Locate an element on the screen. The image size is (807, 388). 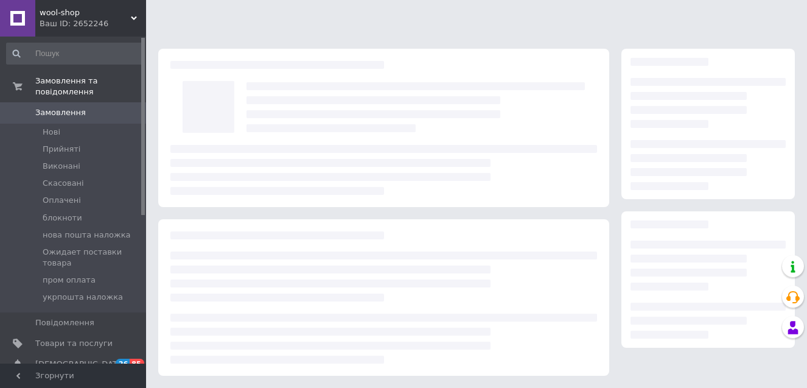
span: wool-shop is located at coordinates (85, 13).